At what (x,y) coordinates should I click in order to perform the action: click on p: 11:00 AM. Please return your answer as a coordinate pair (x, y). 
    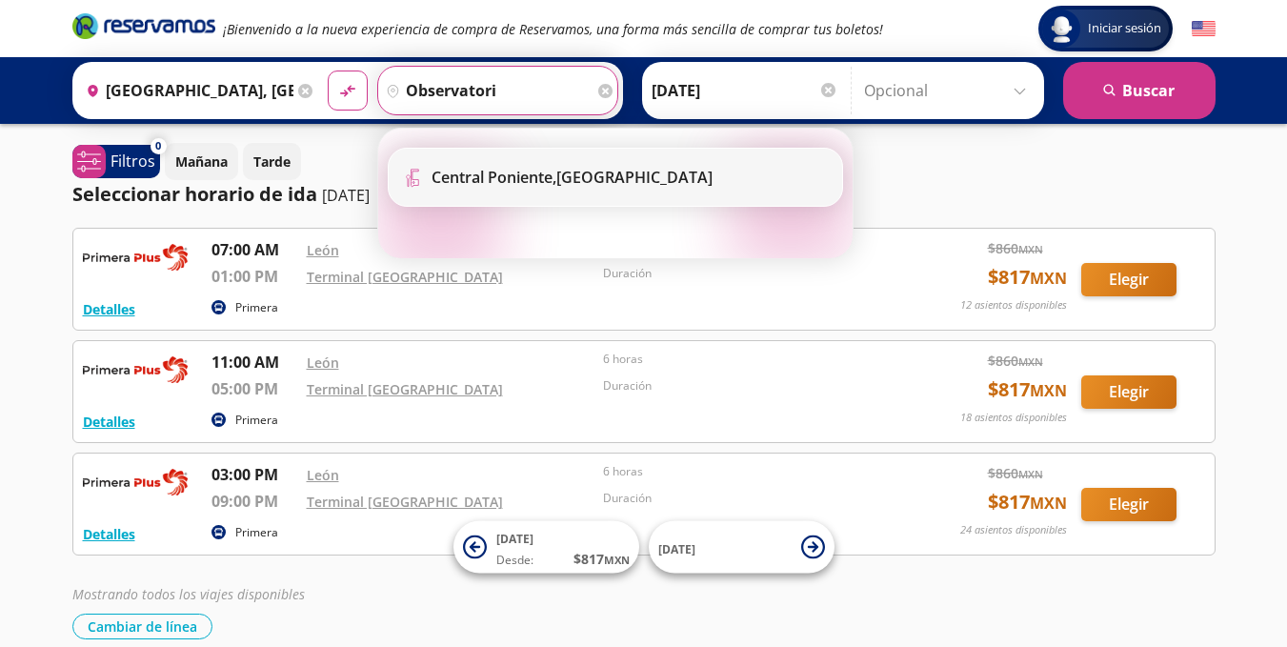
    Looking at the image, I should click on (254, 362).